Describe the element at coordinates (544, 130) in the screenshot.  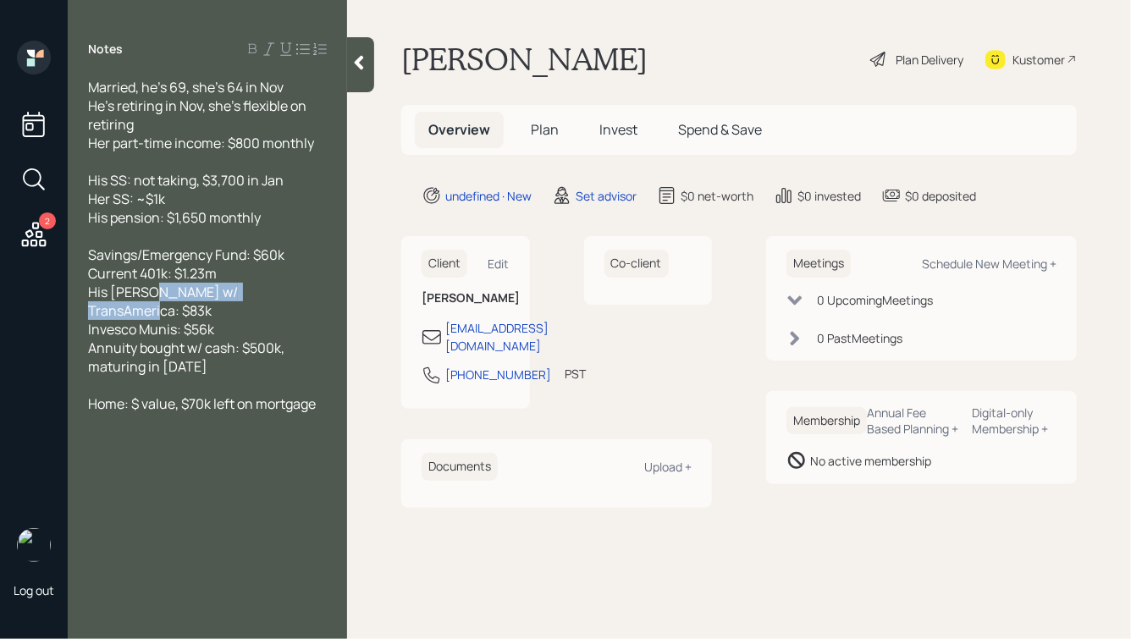
I see `span: Plan` at that location.